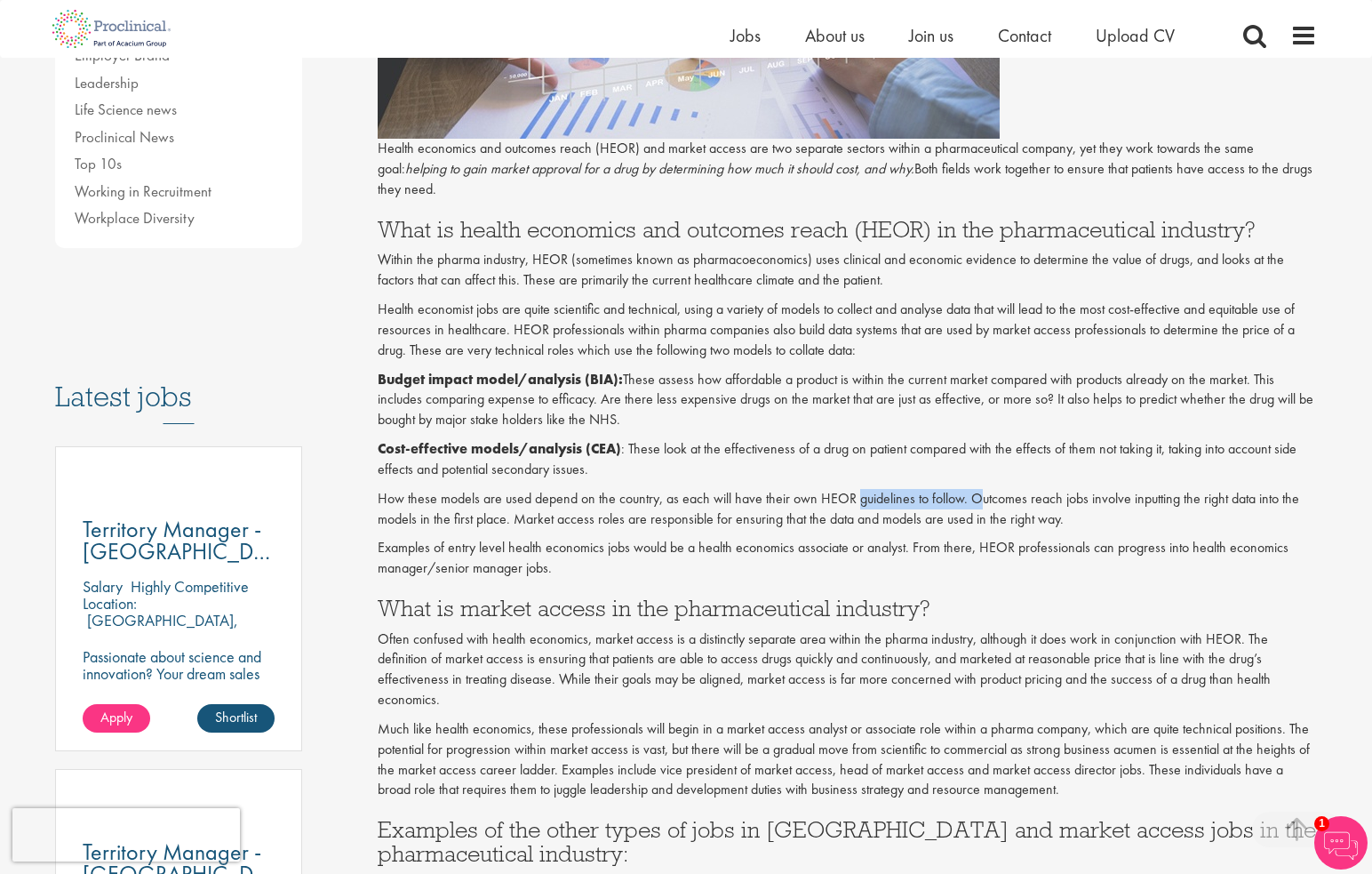 This screenshot has height=874, width=1372. I want to click on p: Highly Competitive, so click(189, 586).